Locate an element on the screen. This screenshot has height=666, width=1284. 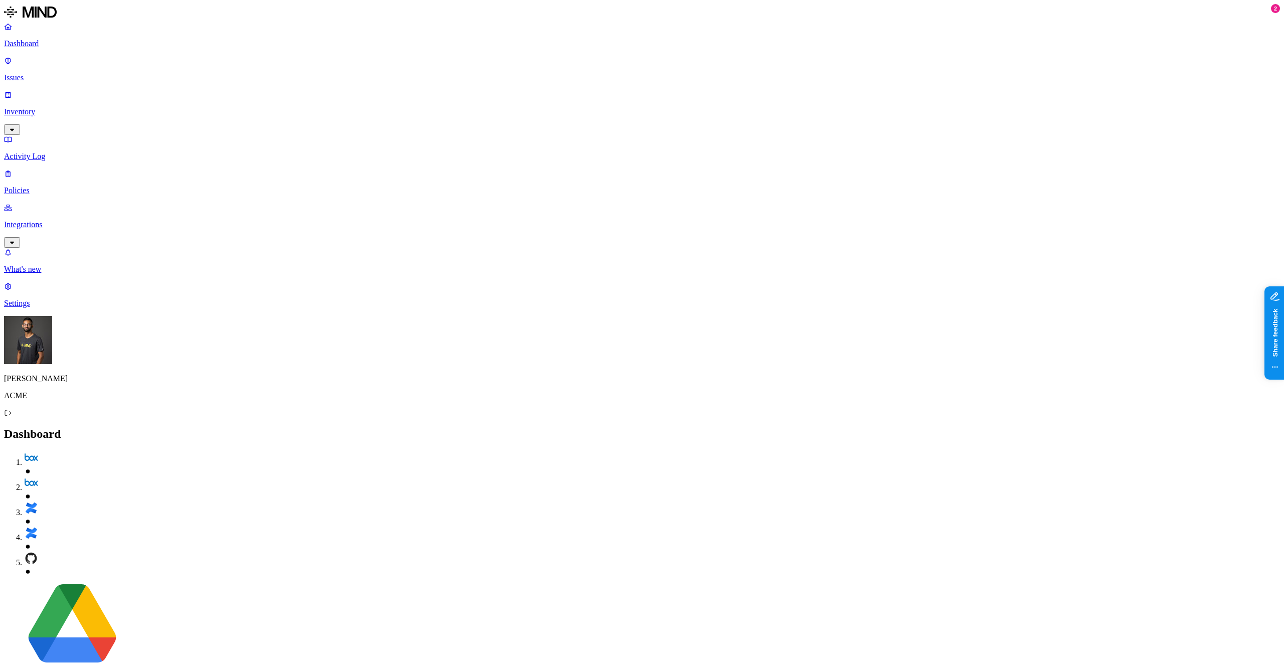
a: Integrations is located at coordinates (642, 225).